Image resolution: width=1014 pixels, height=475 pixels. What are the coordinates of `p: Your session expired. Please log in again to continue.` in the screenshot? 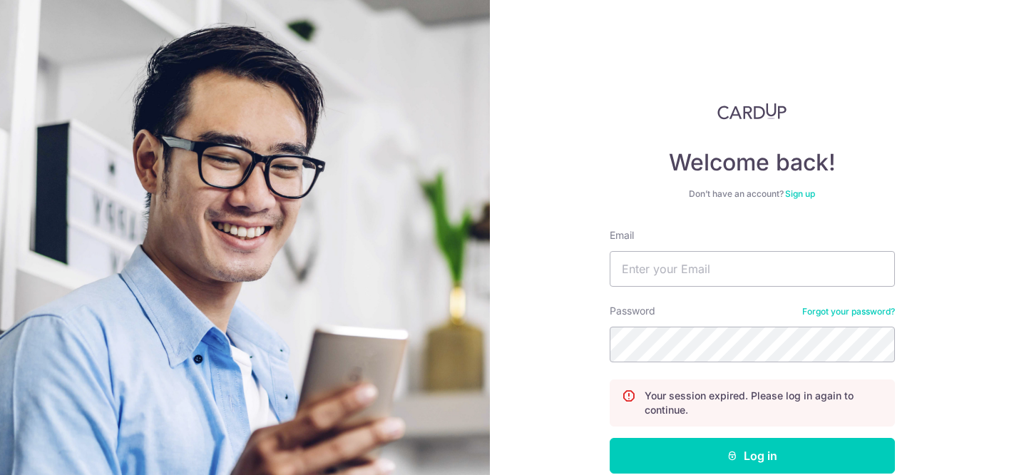 It's located at (764, 403).